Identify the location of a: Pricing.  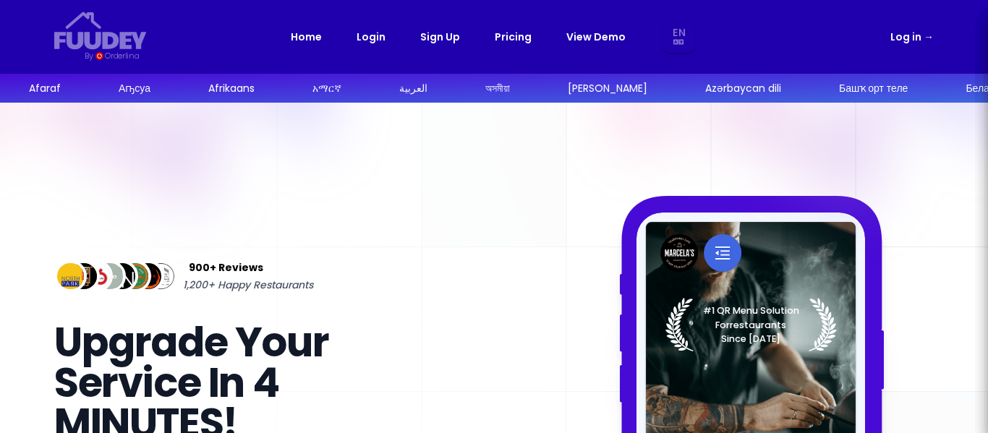
(513, 37).